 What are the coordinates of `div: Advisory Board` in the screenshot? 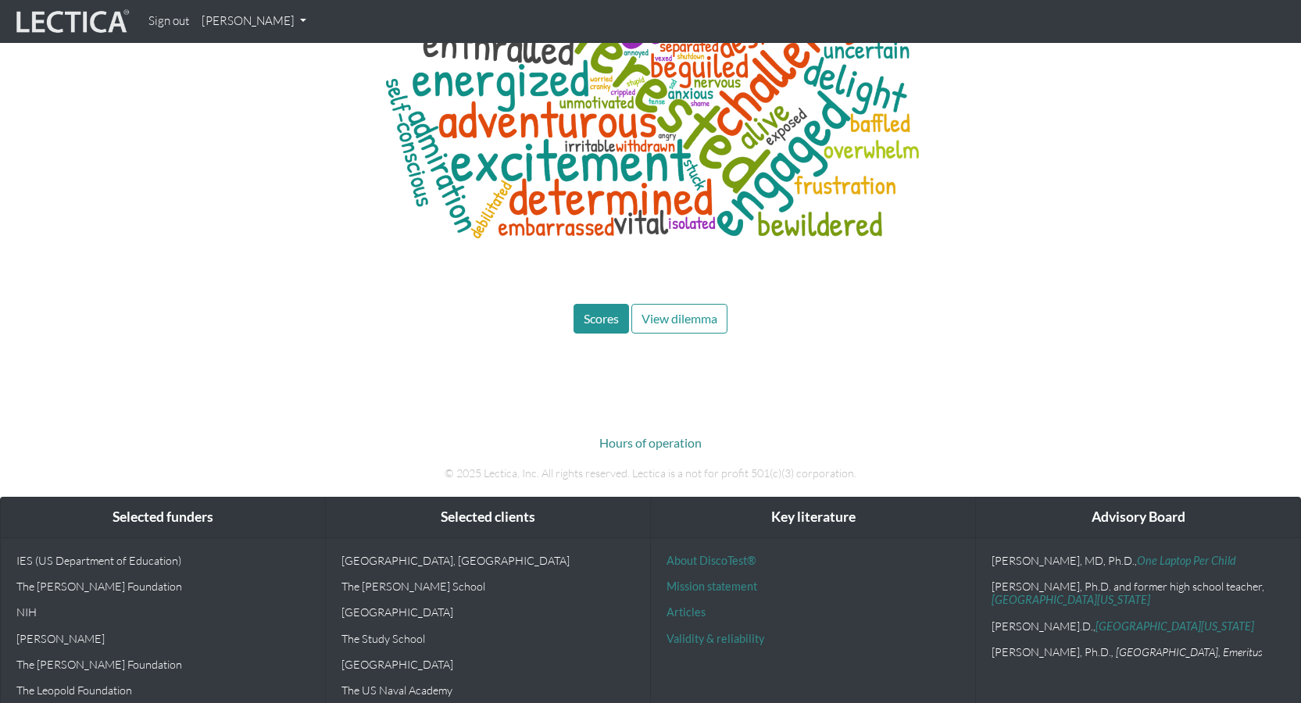 It's located at (1138, 517).